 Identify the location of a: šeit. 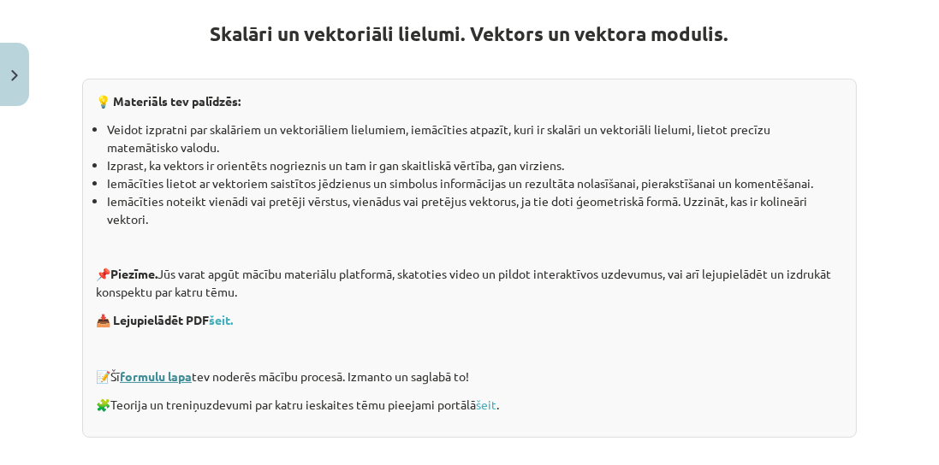
(486, 405).